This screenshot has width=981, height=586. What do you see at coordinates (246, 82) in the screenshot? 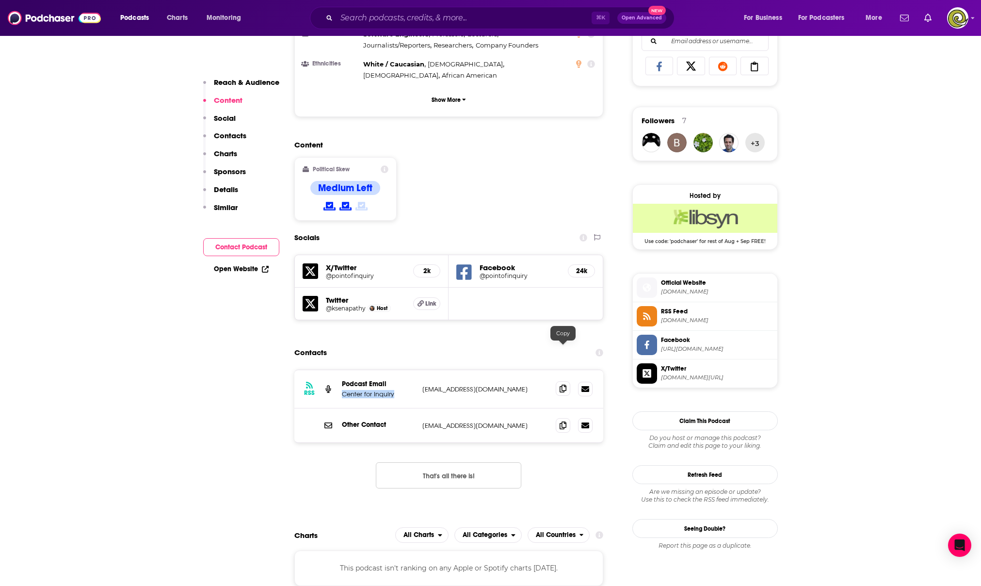
I see `p: Reach & Audience` at bounding box center [246, 82].